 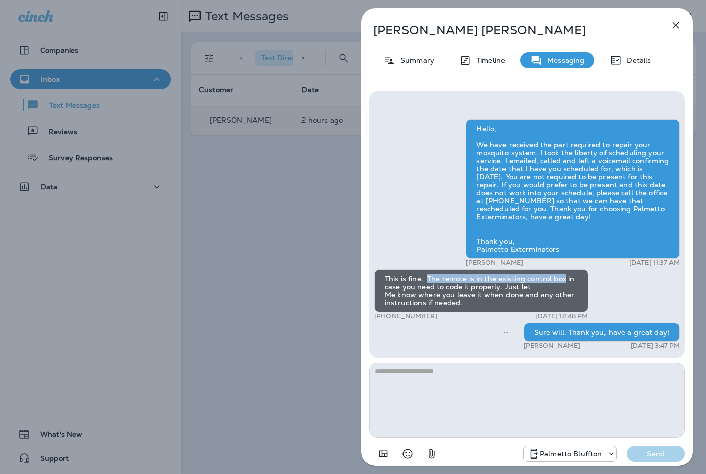 I want to click on div: Sure will. Thank you, have a great day!, so click(x=602, y=333).